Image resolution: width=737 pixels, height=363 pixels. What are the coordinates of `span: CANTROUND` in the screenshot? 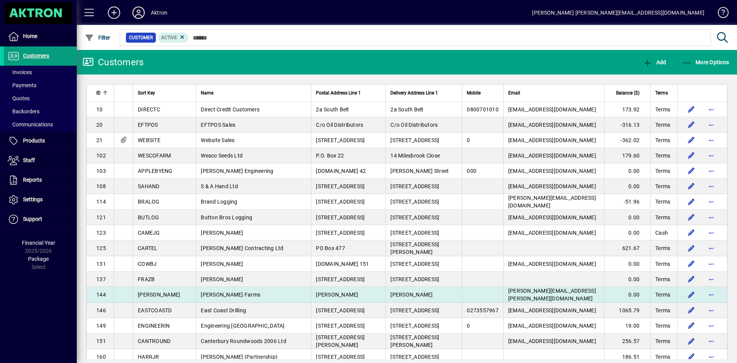 It's located at (154, 341).